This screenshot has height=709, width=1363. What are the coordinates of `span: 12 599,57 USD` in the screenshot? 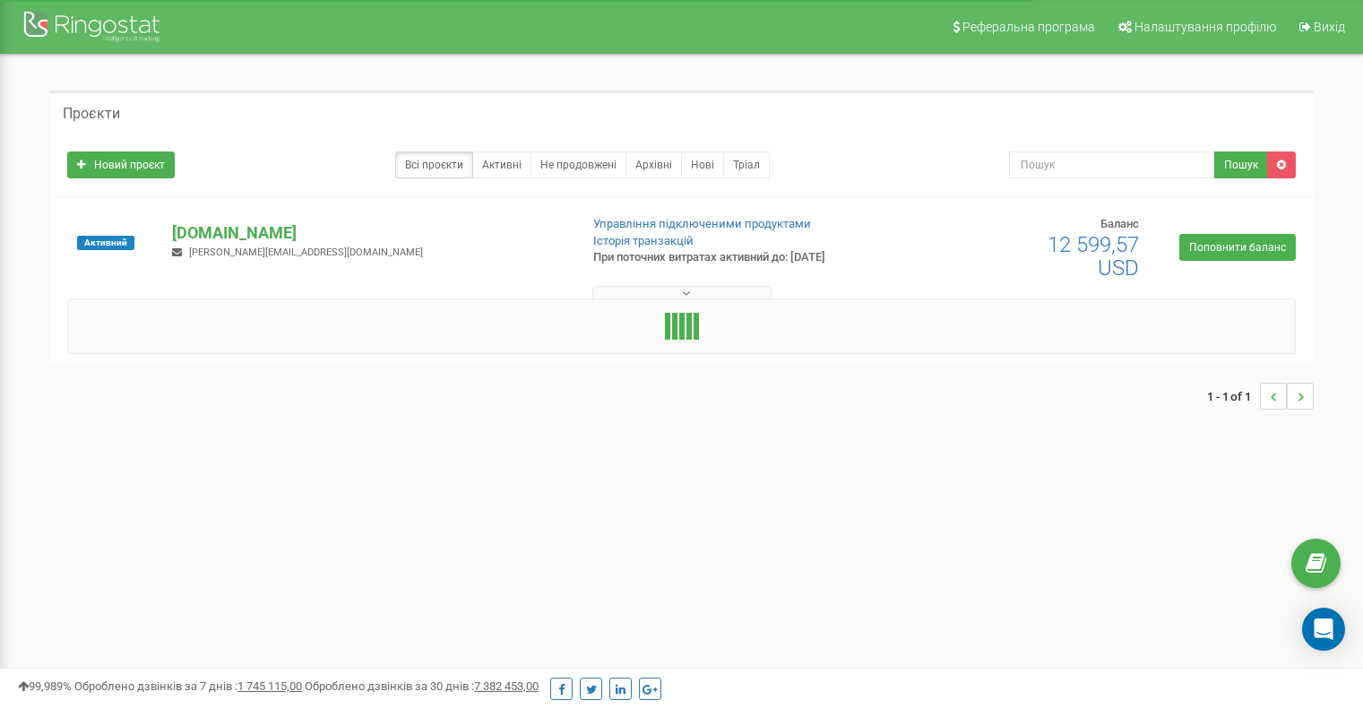 It's located at (1093, 256).